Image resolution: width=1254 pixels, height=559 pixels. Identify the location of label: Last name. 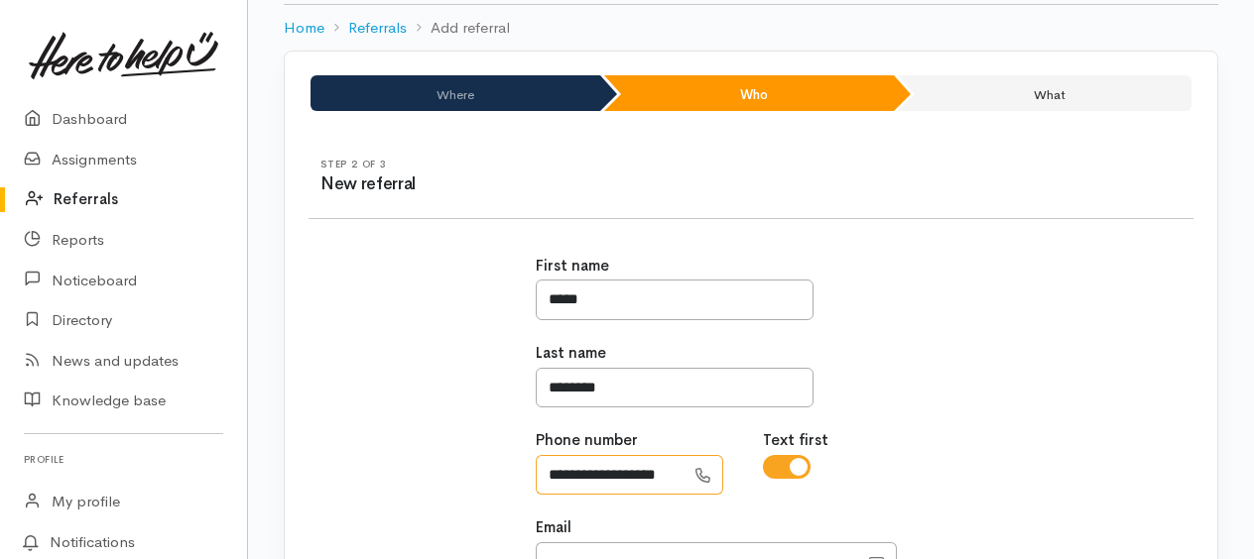
(570, 353).